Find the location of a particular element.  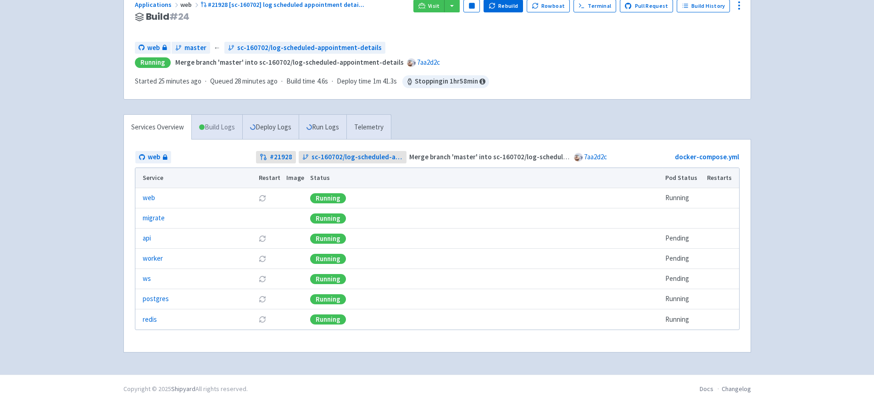

th: Service is located at coordinates (196, 178).